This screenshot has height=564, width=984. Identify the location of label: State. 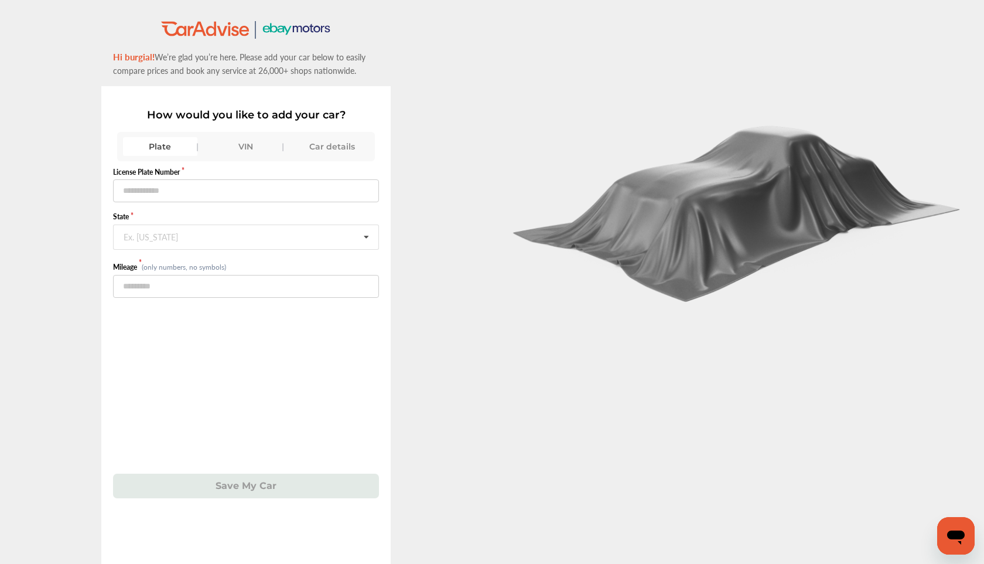
(246, 216).